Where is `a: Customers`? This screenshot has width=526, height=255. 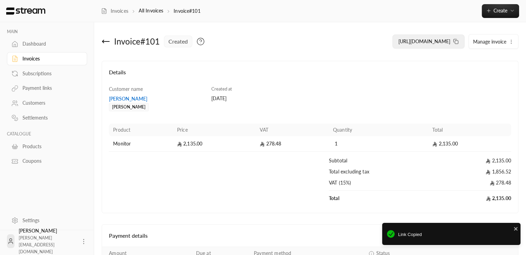 a: Customers is located at coordinates (47, 103).